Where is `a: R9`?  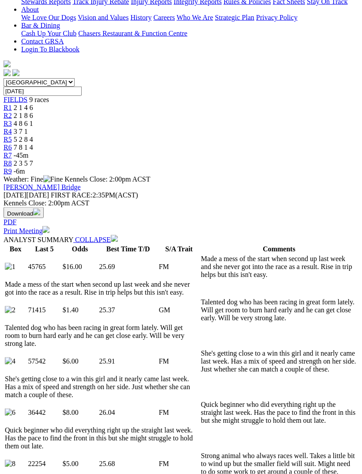
a: R9 is located at coordinates (8, 171).